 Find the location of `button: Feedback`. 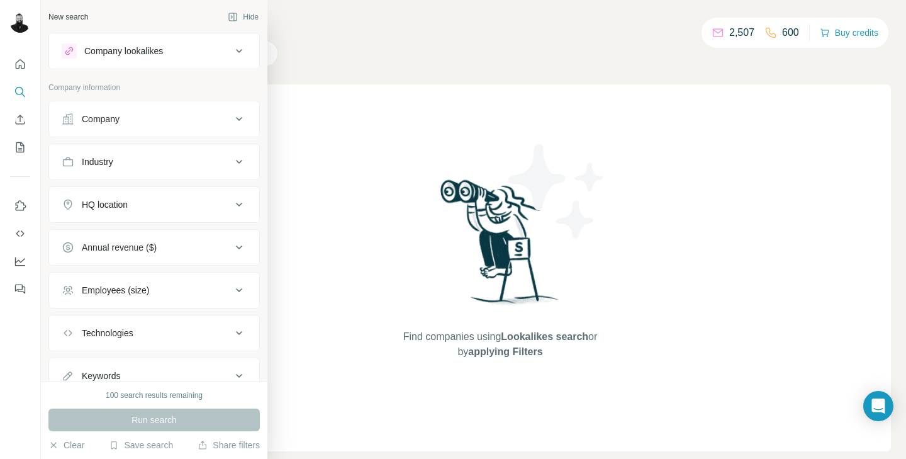

button: Feedback is located at coordinates (20, 289).